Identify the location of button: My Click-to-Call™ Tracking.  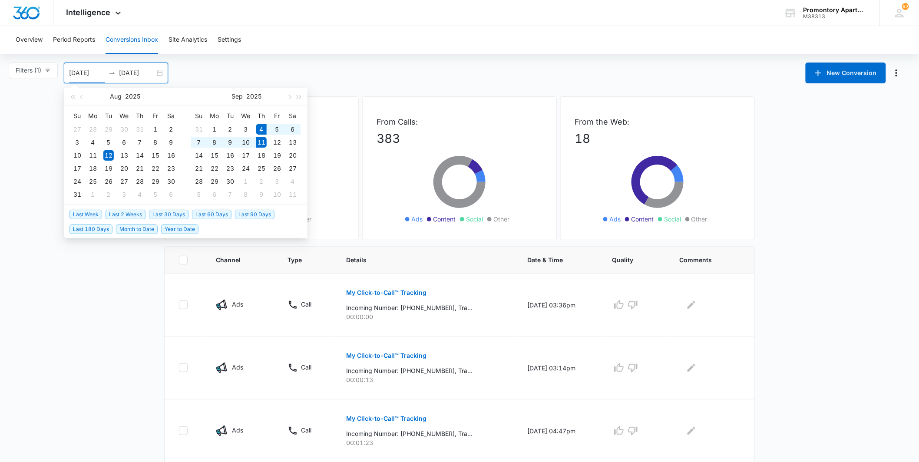
(386, 419).